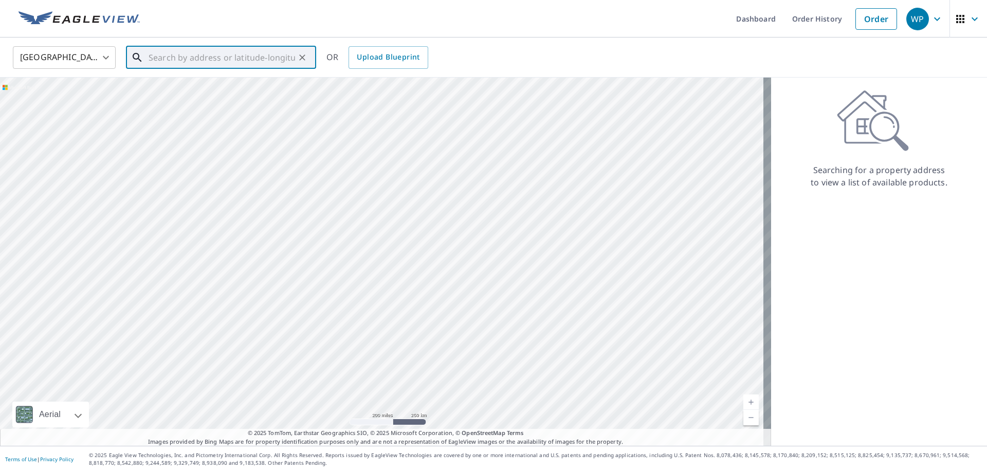 This screenshot has height=472, width=987. What do you see at coordinates (388, 57) in the screenshot?
I see `span: Upload Blueprint` at bounding box center [388, 57].